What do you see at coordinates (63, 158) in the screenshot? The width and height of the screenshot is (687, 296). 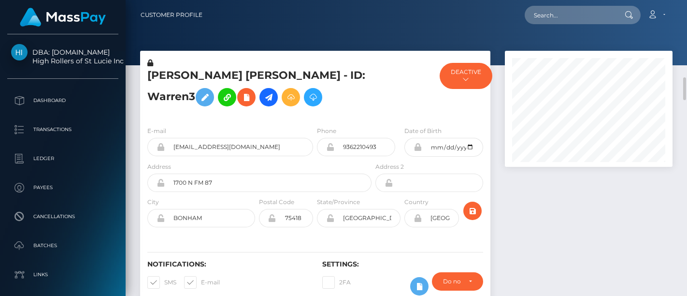 I see `p: Ledger` at bounding box center [63, 158].